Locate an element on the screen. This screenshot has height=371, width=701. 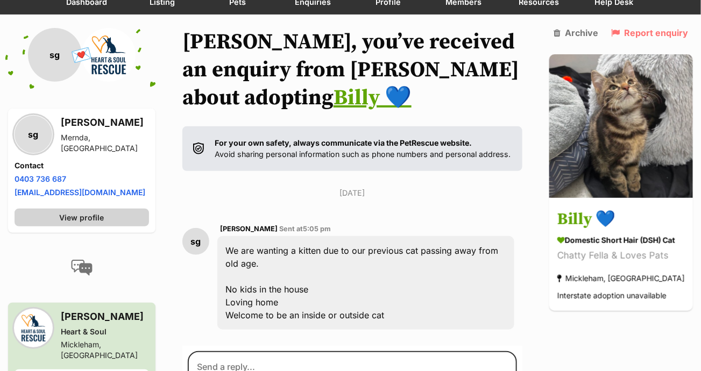
span: View profile is located at coordinates (81, 217).